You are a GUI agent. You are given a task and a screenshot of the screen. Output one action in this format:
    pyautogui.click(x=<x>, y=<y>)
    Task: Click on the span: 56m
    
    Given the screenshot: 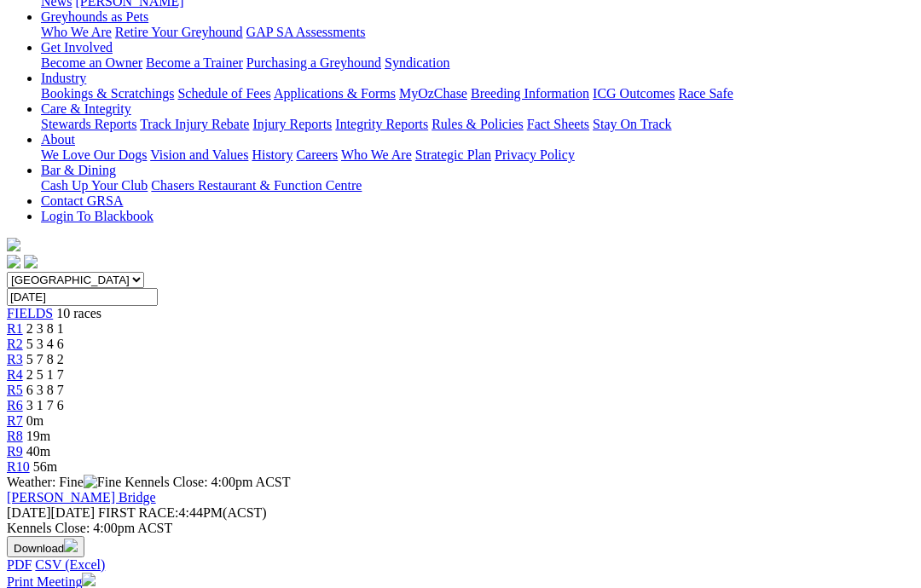 What is the action you would take?
    pyautogui.click(x=45, y=466)
    